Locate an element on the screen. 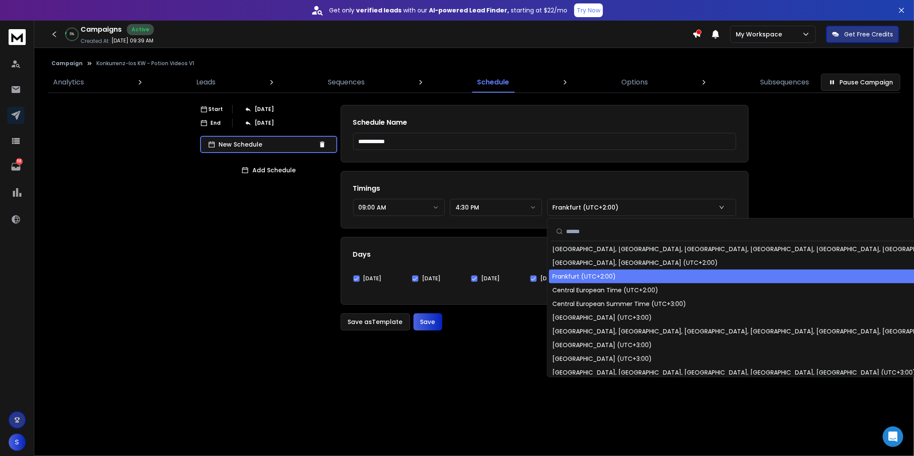 Image resolution: width=914 pixels, height=456 pixels. p: New Schedule is located at coordinates (267, 144).